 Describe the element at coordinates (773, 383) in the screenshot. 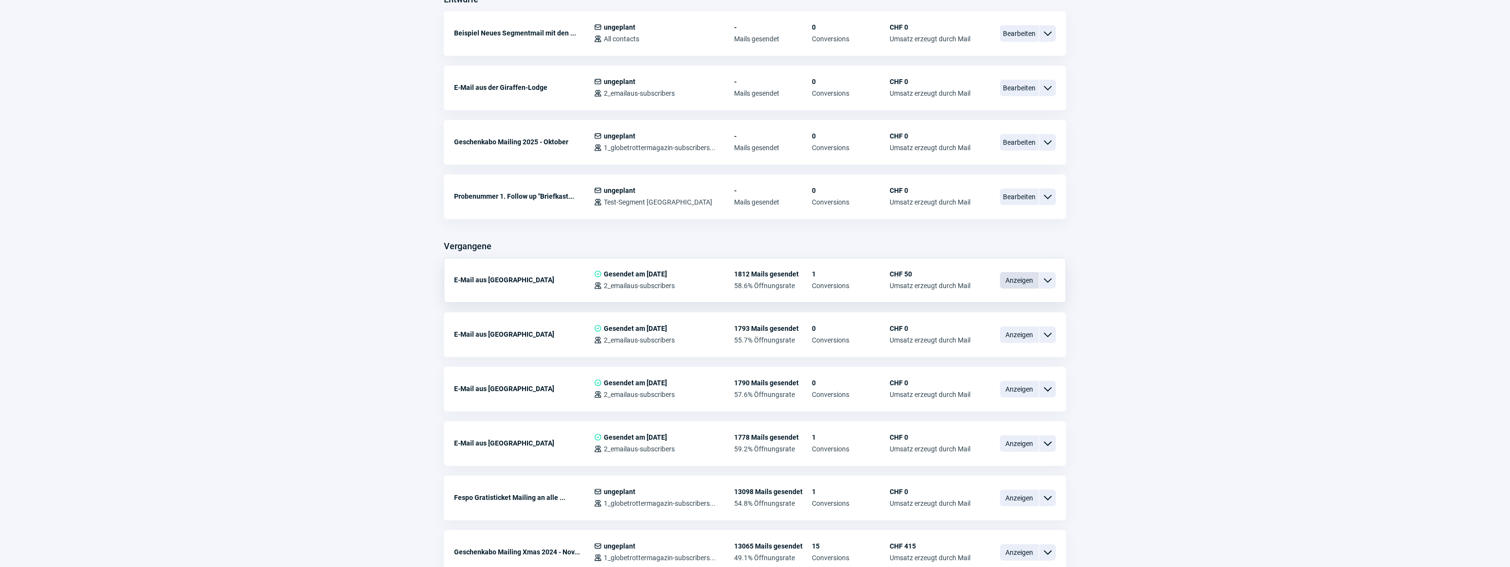

I see `span: 1790 Mails gesendet` at that location.